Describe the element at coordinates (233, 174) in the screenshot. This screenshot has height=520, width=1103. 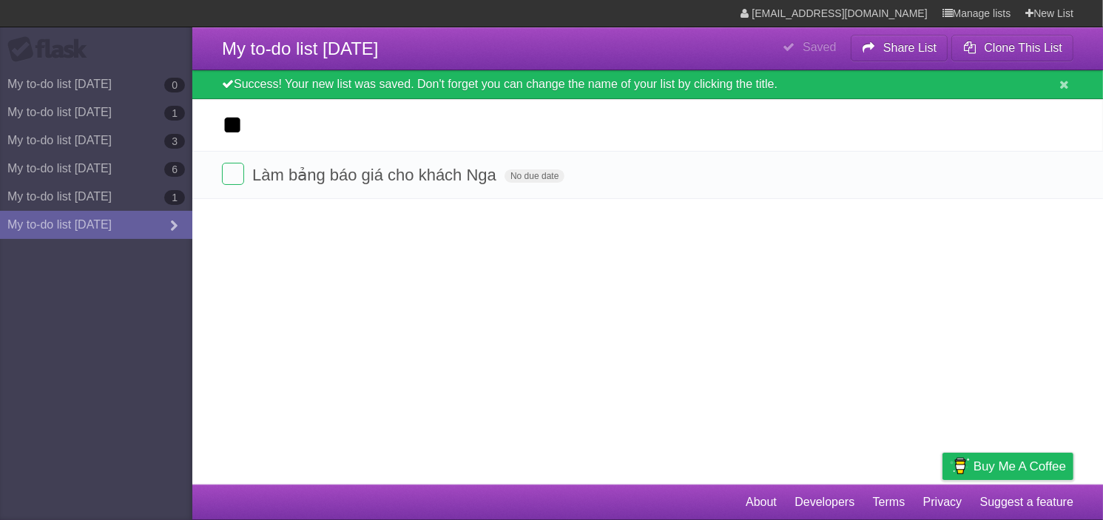
I see `label: Done` at that location.